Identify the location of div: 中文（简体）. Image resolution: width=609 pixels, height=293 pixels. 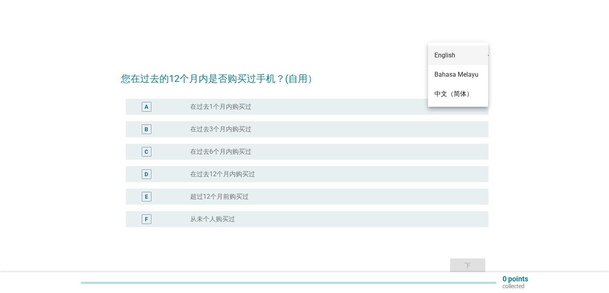
(458, 94).